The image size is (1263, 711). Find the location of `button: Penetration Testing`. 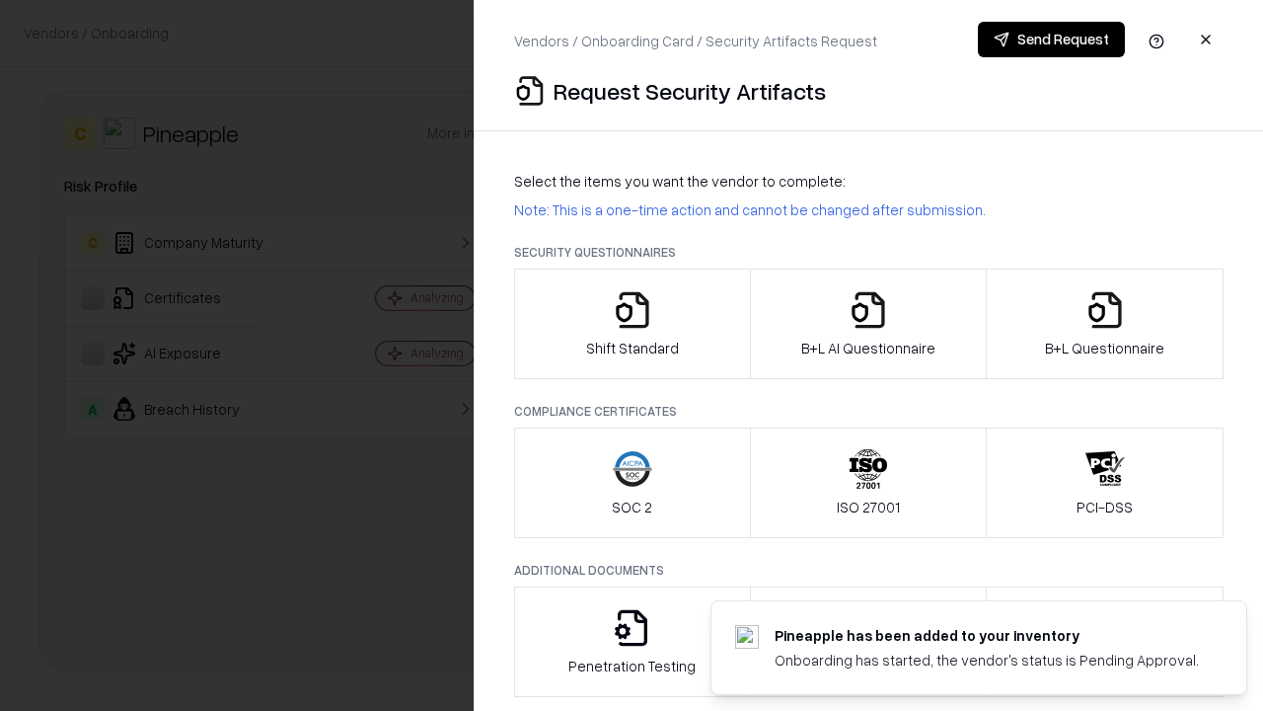

button: Penetration Testing is located at coordinates (633, 642).